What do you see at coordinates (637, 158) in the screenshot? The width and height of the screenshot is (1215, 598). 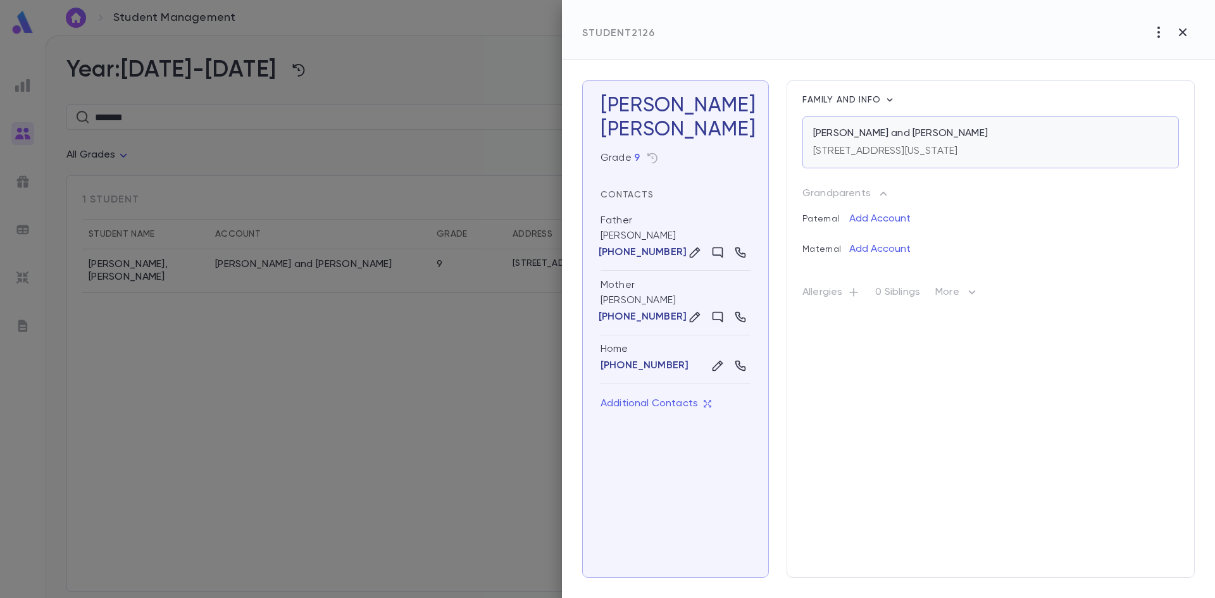 I see `button: 9` at bounding box center [637, 158].